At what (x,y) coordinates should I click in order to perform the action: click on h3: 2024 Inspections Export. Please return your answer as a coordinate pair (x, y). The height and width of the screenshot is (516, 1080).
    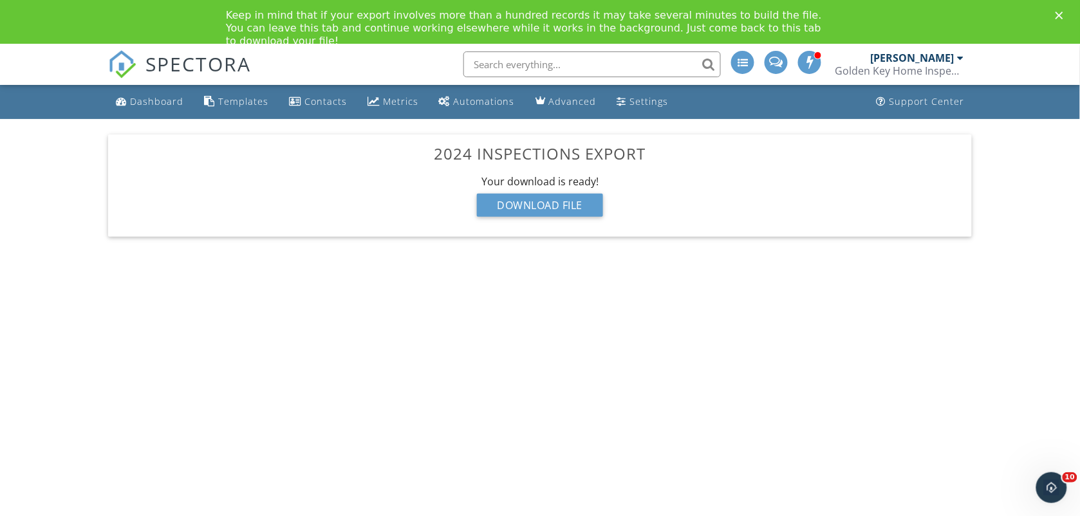
    Looking at the image, I should click on (540, 153).